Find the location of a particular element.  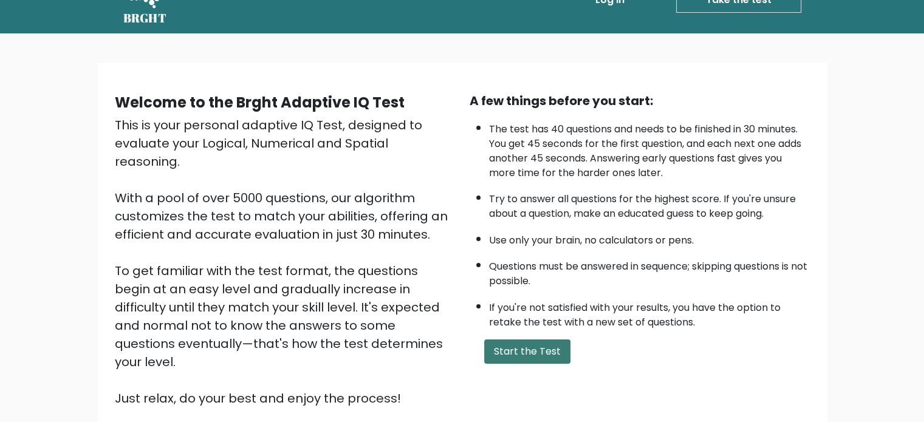

b: Welcome to the Brght Adaptive IQ Test is located at coordinates (259, 102).